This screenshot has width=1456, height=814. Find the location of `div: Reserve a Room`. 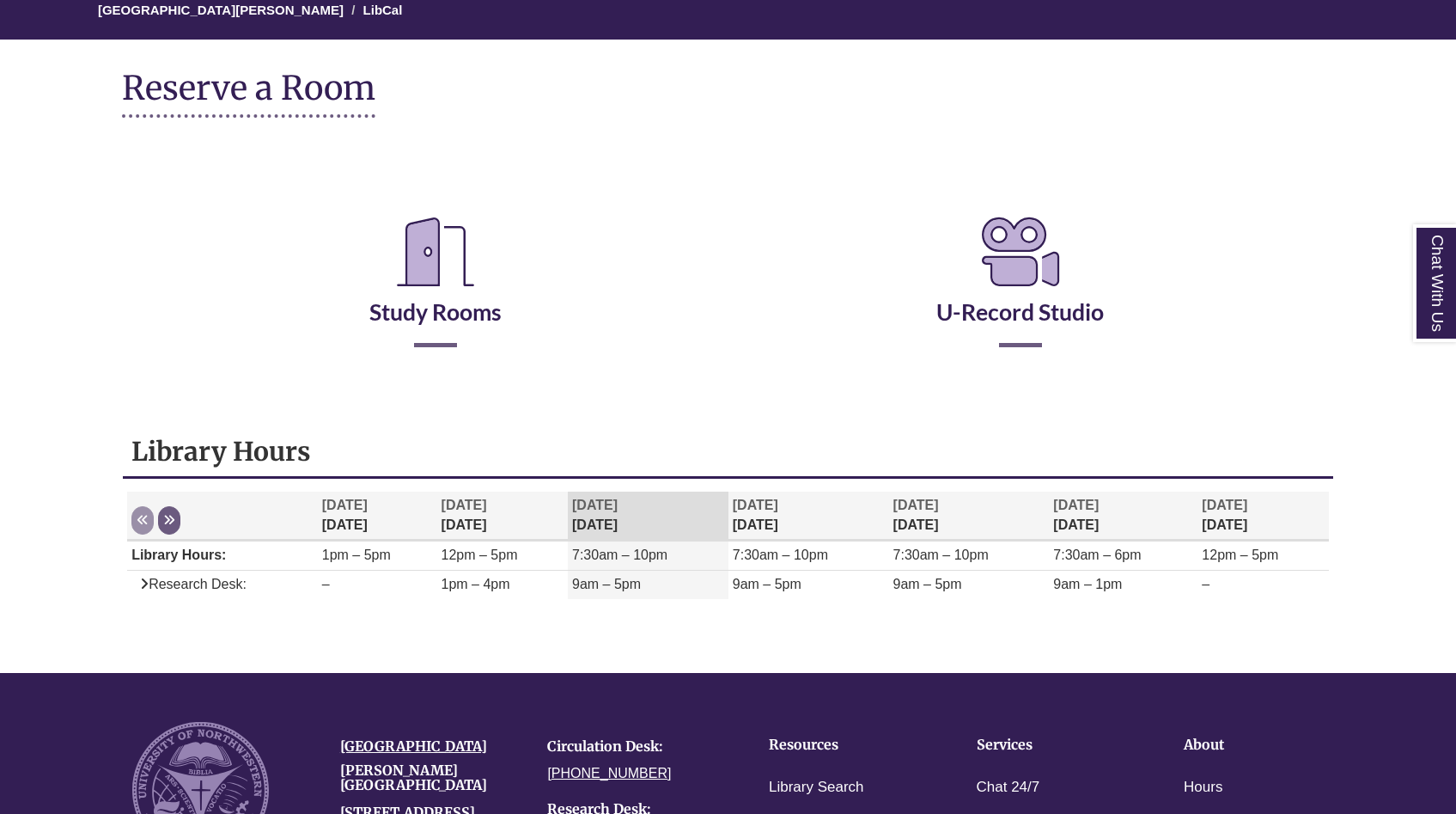

div: Reserve a Room is located at coordinates (728, 280).